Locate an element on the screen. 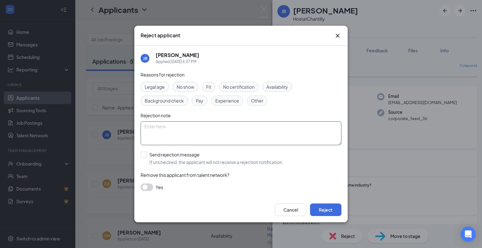 Image resolution: width=482 pixels, height=248 pixels. span: Experience is located at coordinates (227, 101).